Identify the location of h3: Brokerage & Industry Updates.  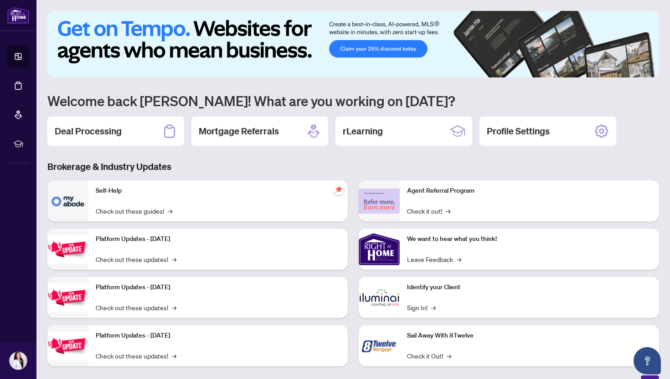
(353, 167).